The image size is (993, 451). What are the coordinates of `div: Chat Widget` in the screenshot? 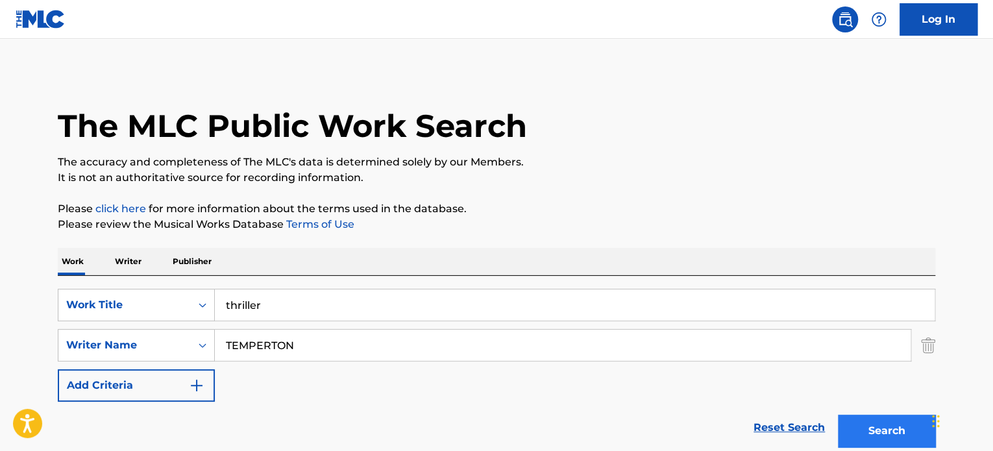 It's located at (961, 420).